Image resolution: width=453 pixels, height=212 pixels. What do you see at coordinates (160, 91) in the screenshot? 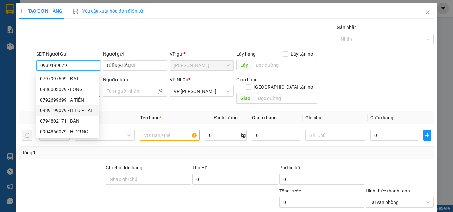
I see `span: user-add` at bounding box center [160, 91].